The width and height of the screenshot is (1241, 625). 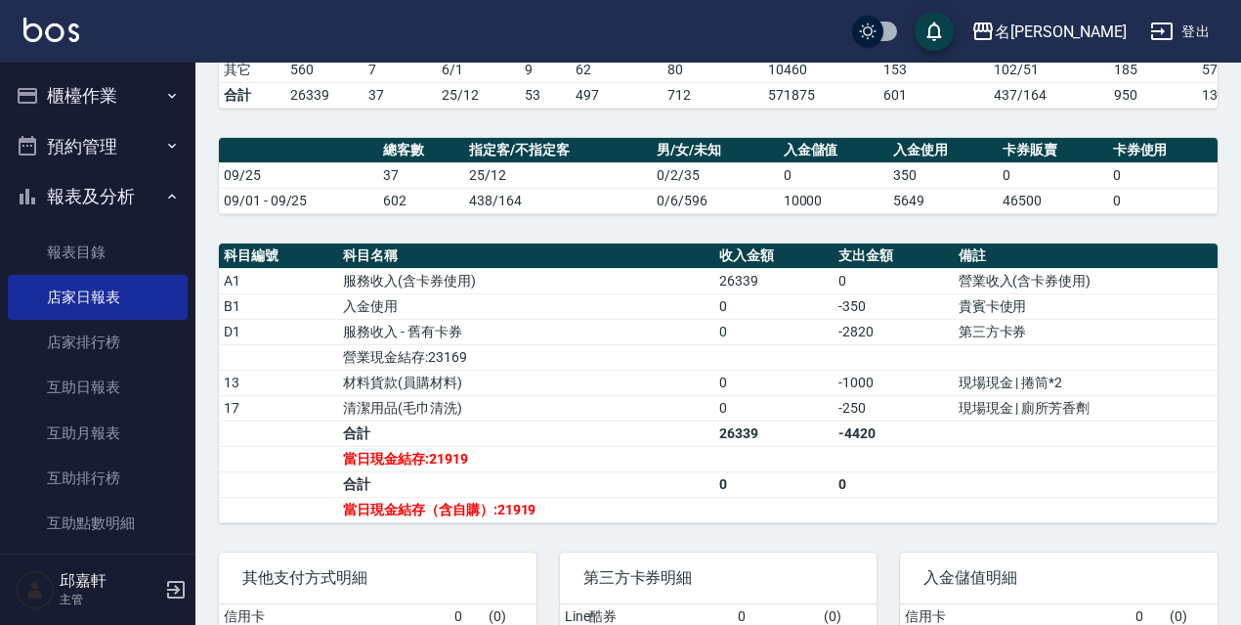 I want to click on button: 預約管理, so click(x=98, y=147).